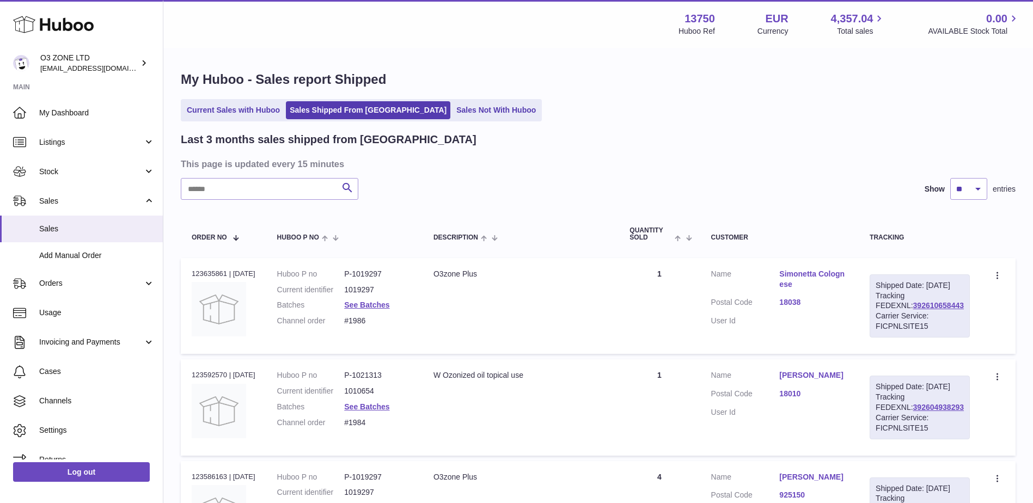  I want to click on a: 4,357.04 Total sales, so click(858, 24).